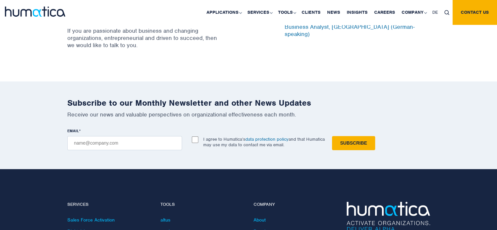  What do you see at coordinates (295, 204) in the screenshot?
I see `h4: Company` at bounding box center [295, 204].